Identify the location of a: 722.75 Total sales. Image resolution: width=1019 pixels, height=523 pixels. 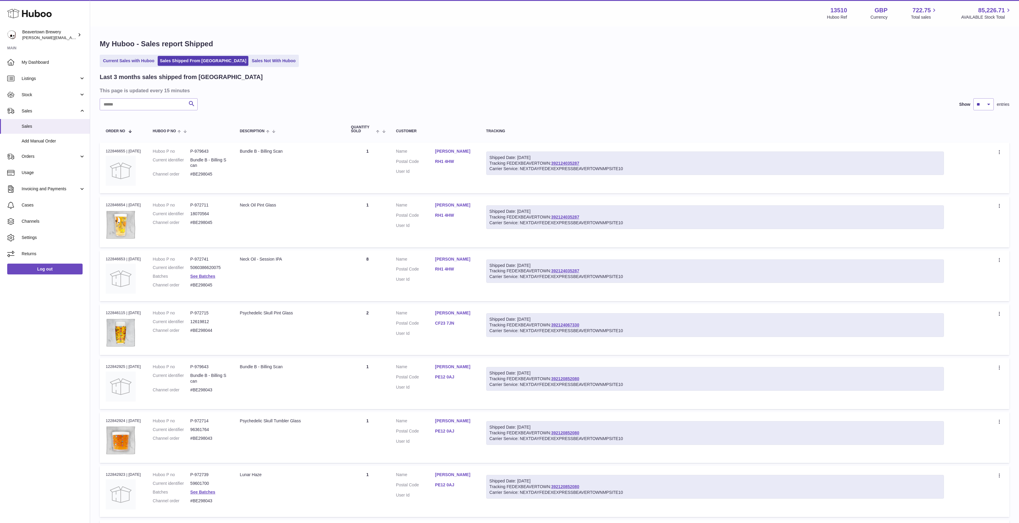
(924, 13).